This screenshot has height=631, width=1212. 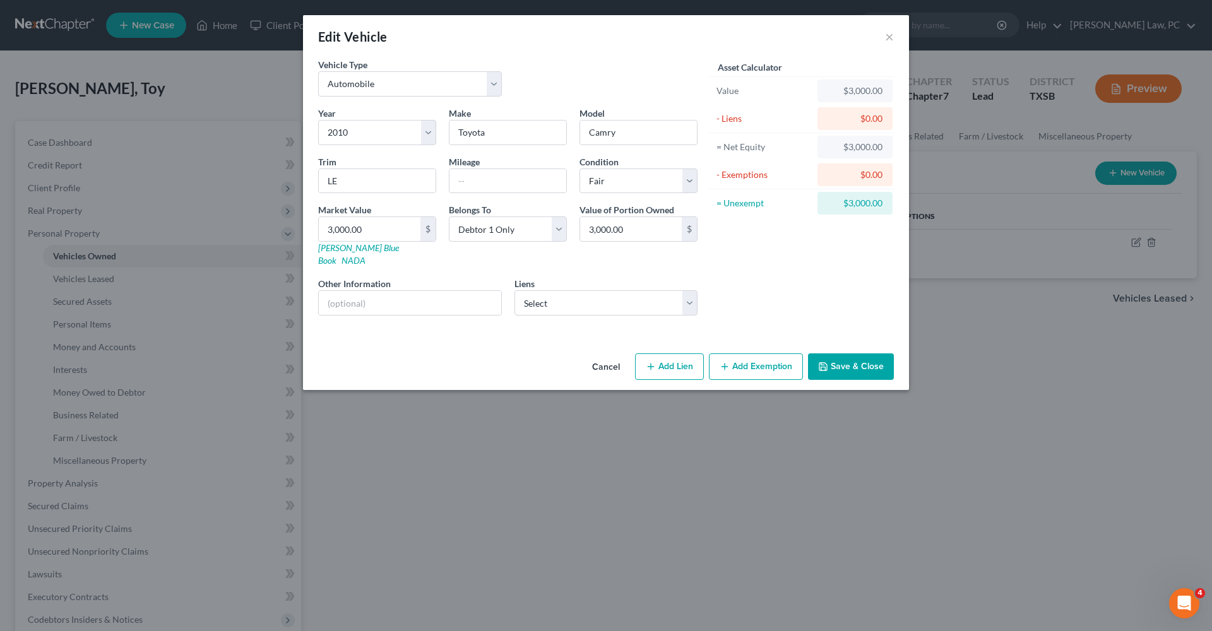 I want to click on div: - Liens, so click(x=764, y=119).